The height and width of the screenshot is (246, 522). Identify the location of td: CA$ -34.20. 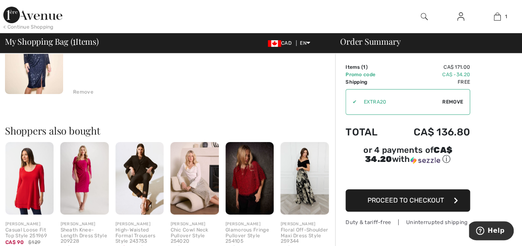
(430, 75).